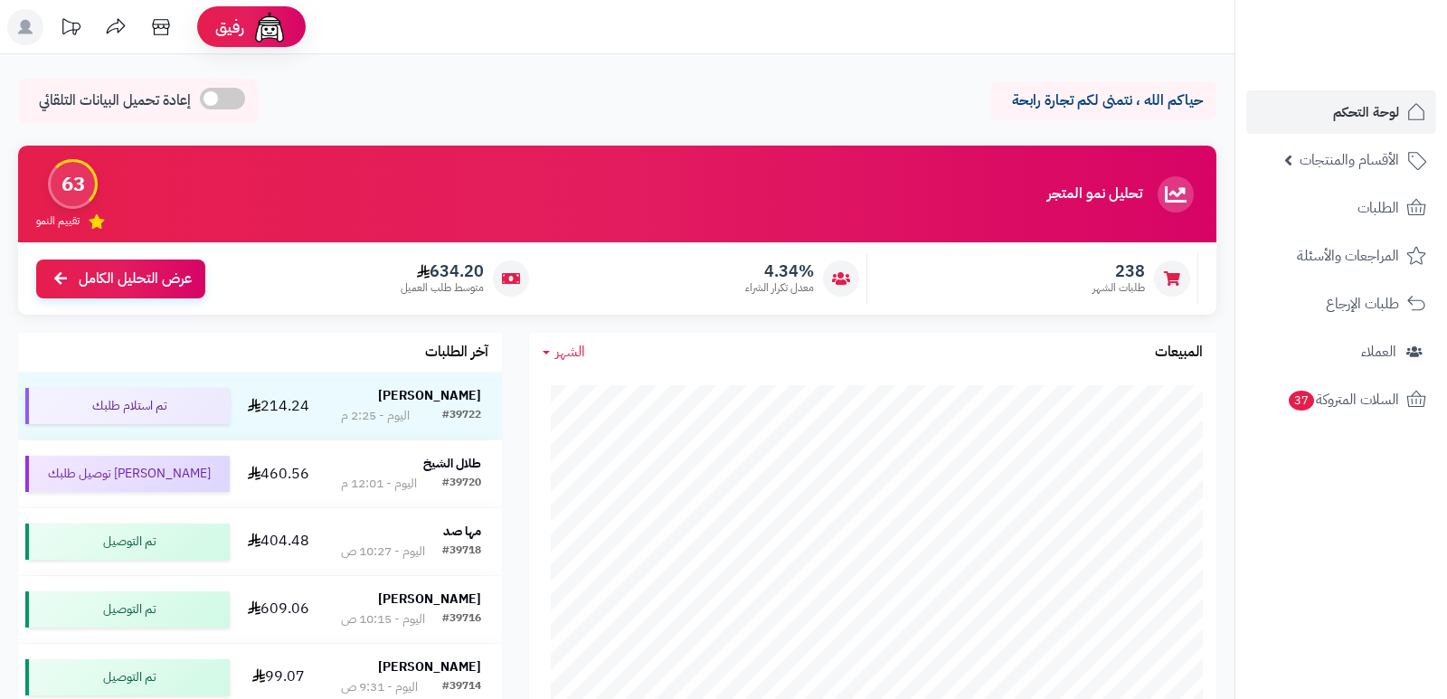 The image size is (1447, 699). I want to click on span: الطلبات, so click(1379, 208).